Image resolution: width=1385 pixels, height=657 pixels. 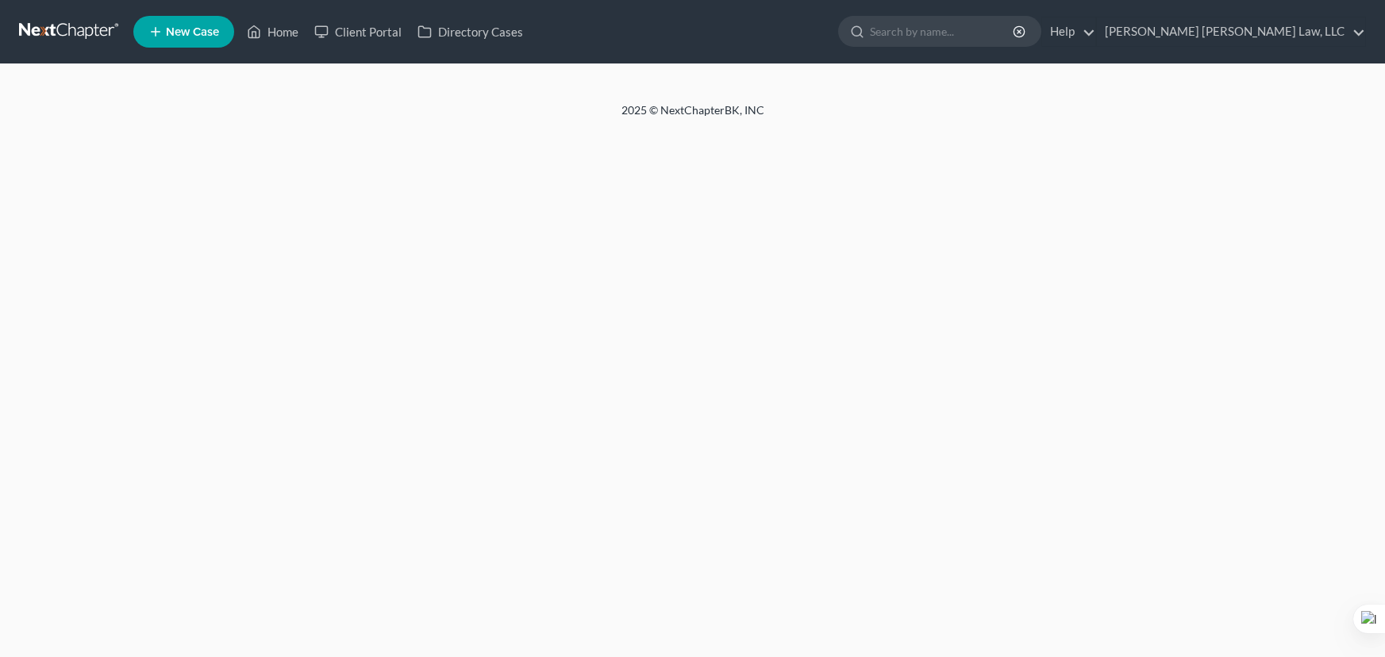 What do you see at coordinates (358, 32) in the screenshot?
I see `a: Client Portal` at bounding box center [358, 32].